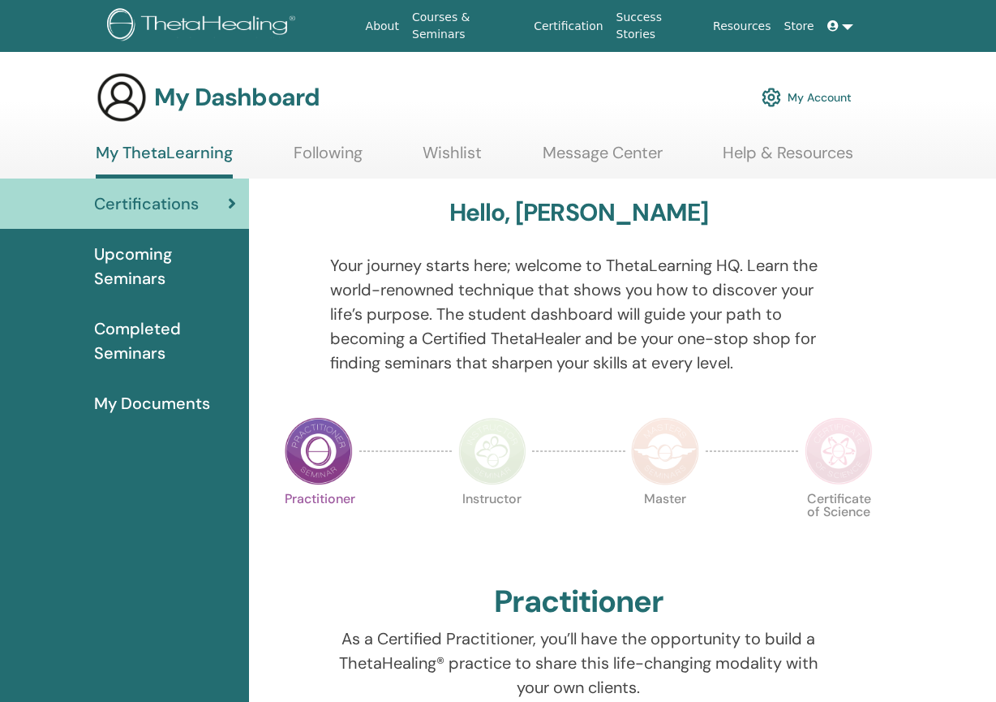  I want to click on img: Certificate of Science, so click(839, 451).